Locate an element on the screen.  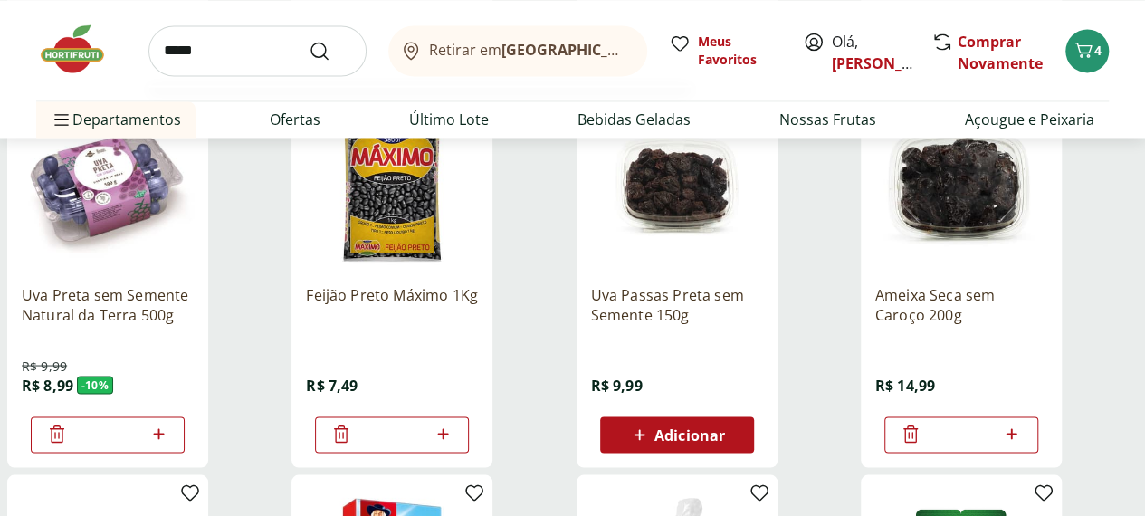
img: Ameixa Seca sem Caroço 200g is located at coordinates (961, 184).